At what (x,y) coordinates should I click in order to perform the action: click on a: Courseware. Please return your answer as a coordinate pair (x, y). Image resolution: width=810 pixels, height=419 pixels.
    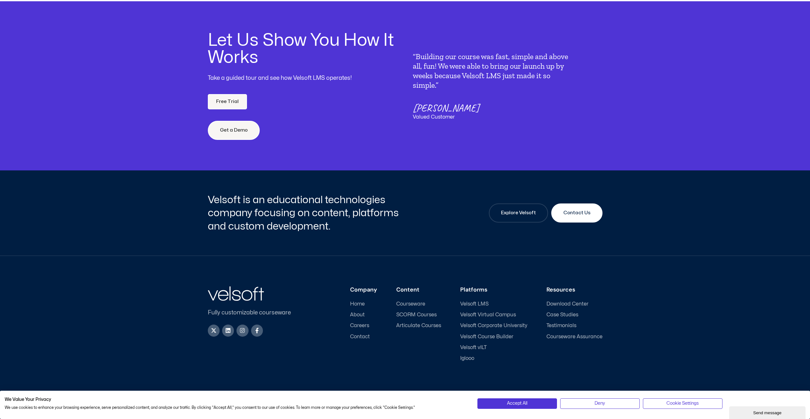
    Looking at the image, I should click on (418, 304).